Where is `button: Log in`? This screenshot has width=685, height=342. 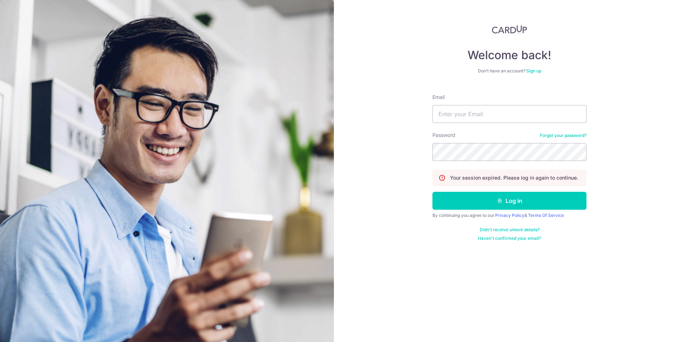
button: Log in is located at coordinates (509, 201).